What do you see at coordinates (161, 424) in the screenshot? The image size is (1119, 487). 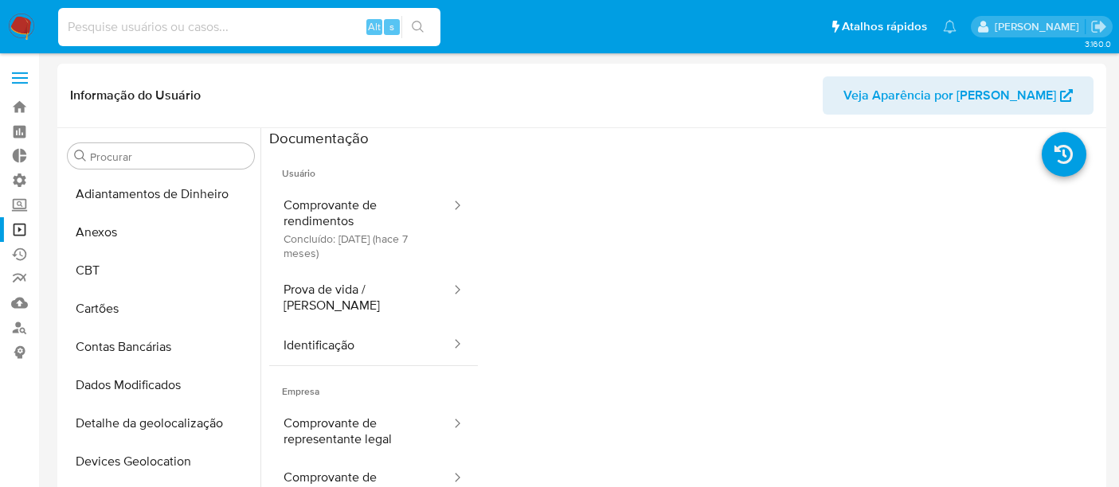 I see `button: Detalhe da geolocalização` at bounding box center [161, 424].